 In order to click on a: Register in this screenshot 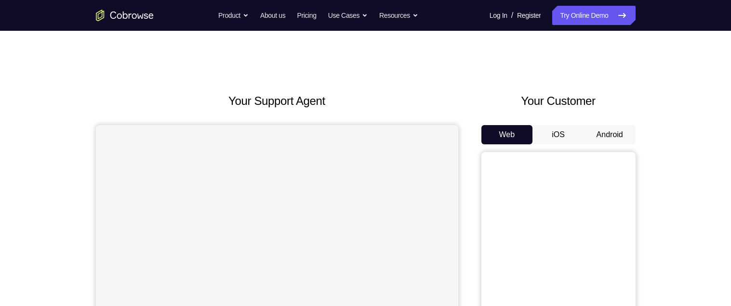, I will do `click(529, 15)`.